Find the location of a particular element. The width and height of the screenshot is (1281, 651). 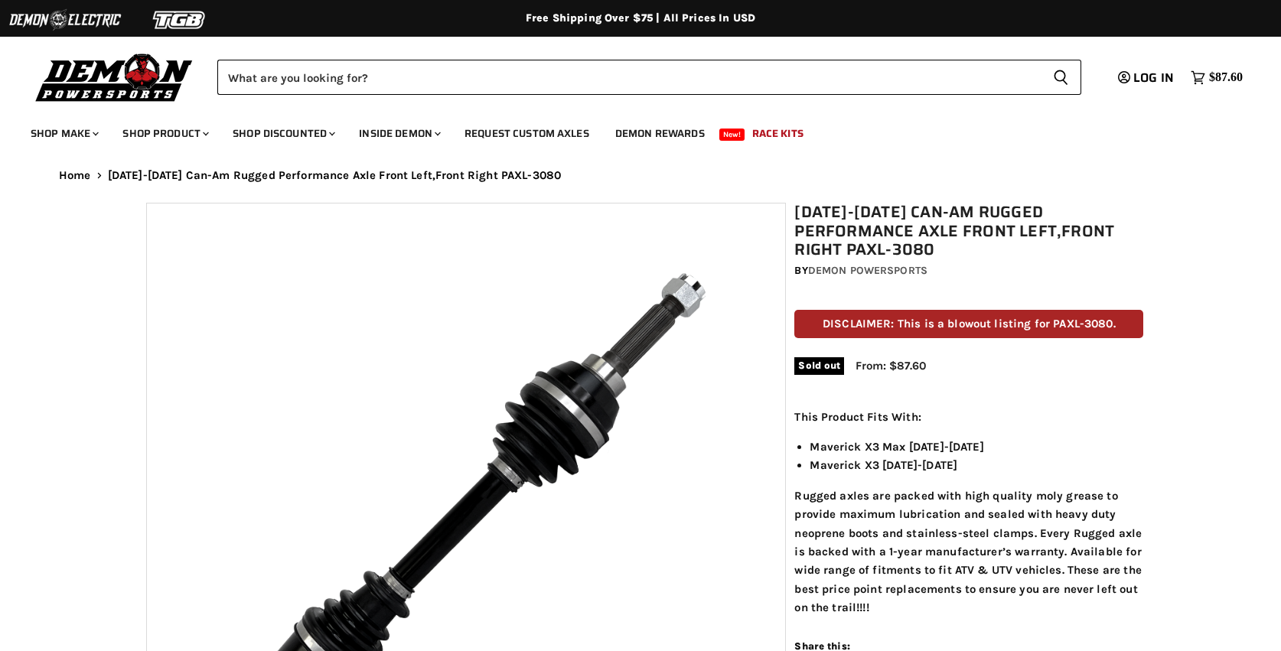

div: Free Shipping Over $75 | All Prices In USD is located at coordinates (641, 18).